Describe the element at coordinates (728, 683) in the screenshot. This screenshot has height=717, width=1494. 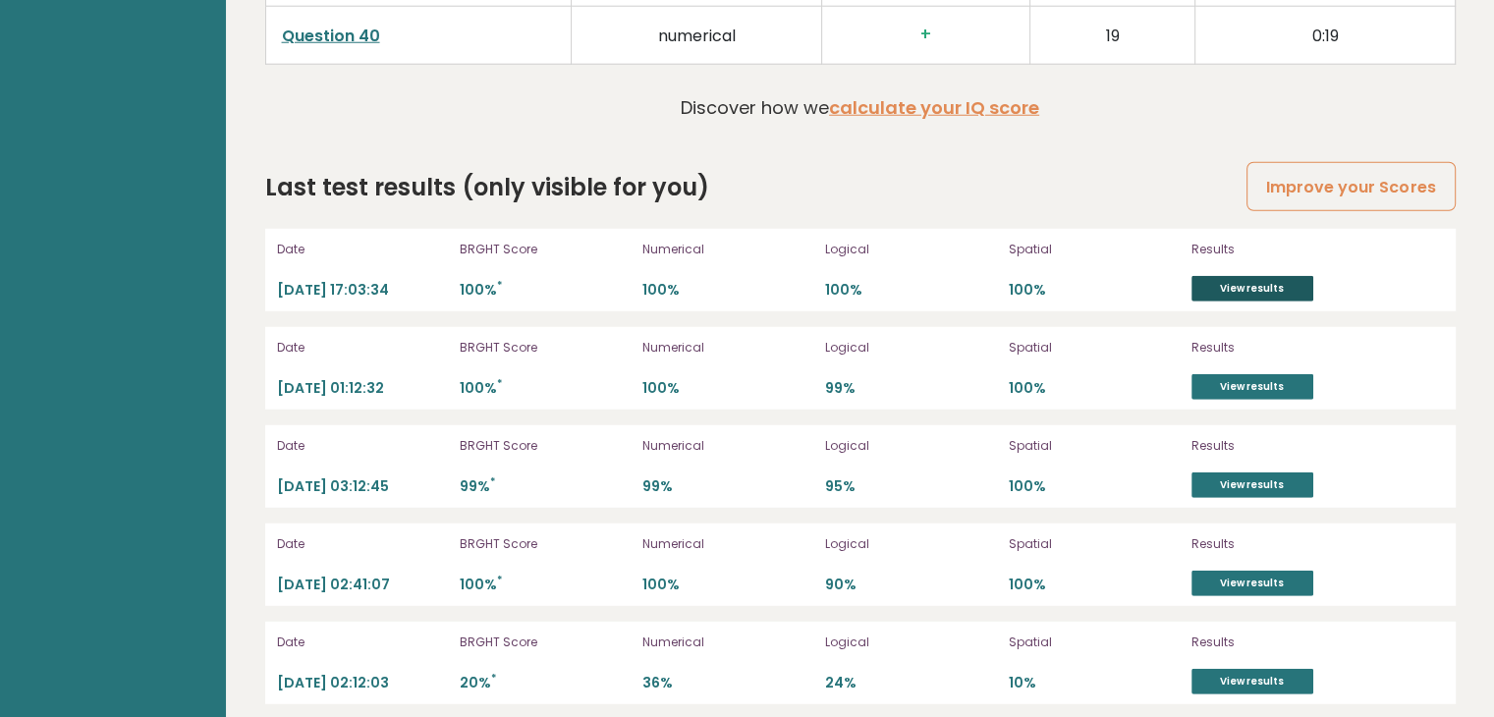
I see `p: 36%` at that location.